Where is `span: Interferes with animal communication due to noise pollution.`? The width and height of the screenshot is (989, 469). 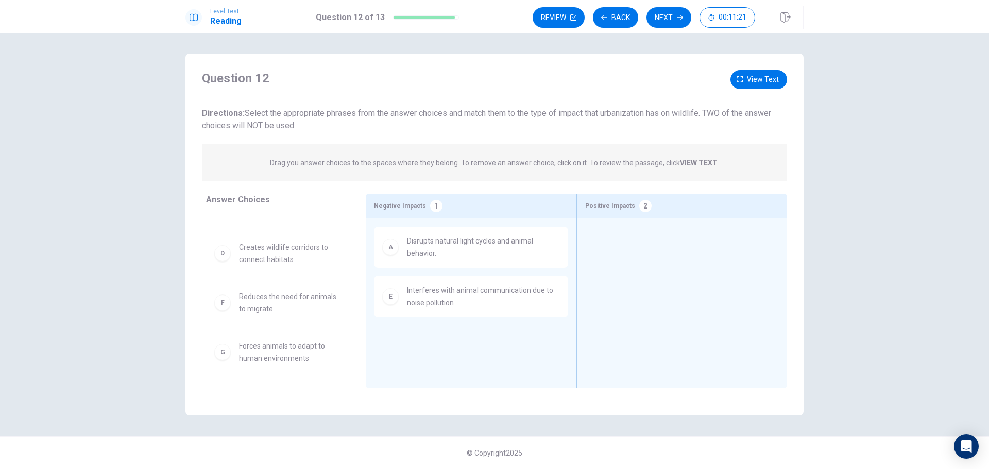
span: Interferes with animal communication due to noise pollution. is located at coordinates (483, 297).